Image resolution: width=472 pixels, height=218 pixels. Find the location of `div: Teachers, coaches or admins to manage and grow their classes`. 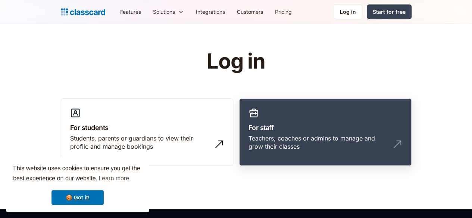

div: Teachers, coaches or admins to manage and grow their classes is located at coordinates (318, 142).